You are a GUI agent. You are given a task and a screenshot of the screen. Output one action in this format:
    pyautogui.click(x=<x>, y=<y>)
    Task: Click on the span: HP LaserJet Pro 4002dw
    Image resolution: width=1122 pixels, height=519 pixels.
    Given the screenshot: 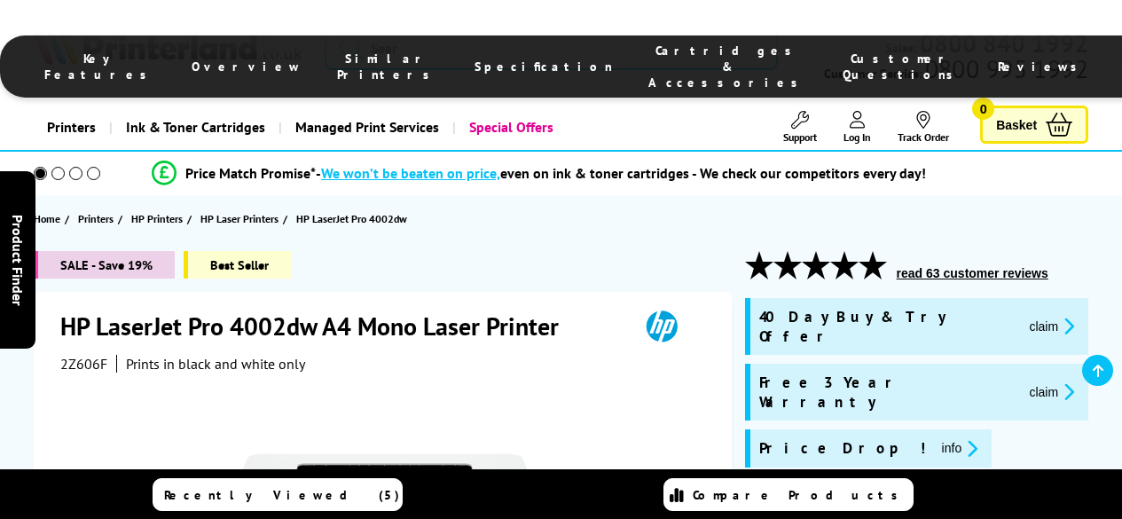 What is the action you would take?
    pyautogui.click(x=351, y=218)
    